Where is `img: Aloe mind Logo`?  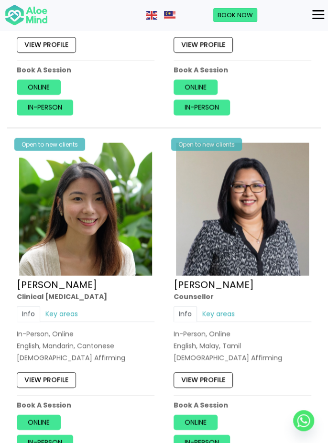
img: Aloe mind Logo is located at coordinates (26, 15).